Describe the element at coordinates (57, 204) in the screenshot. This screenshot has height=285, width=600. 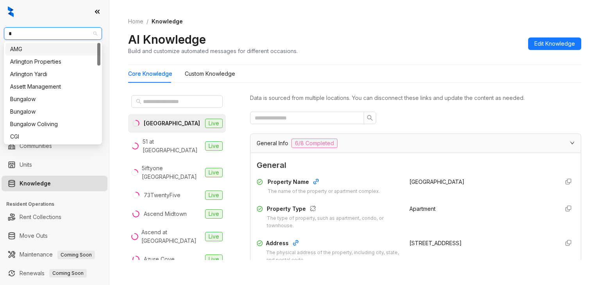
I see `h3: Resident Operations` at that location.